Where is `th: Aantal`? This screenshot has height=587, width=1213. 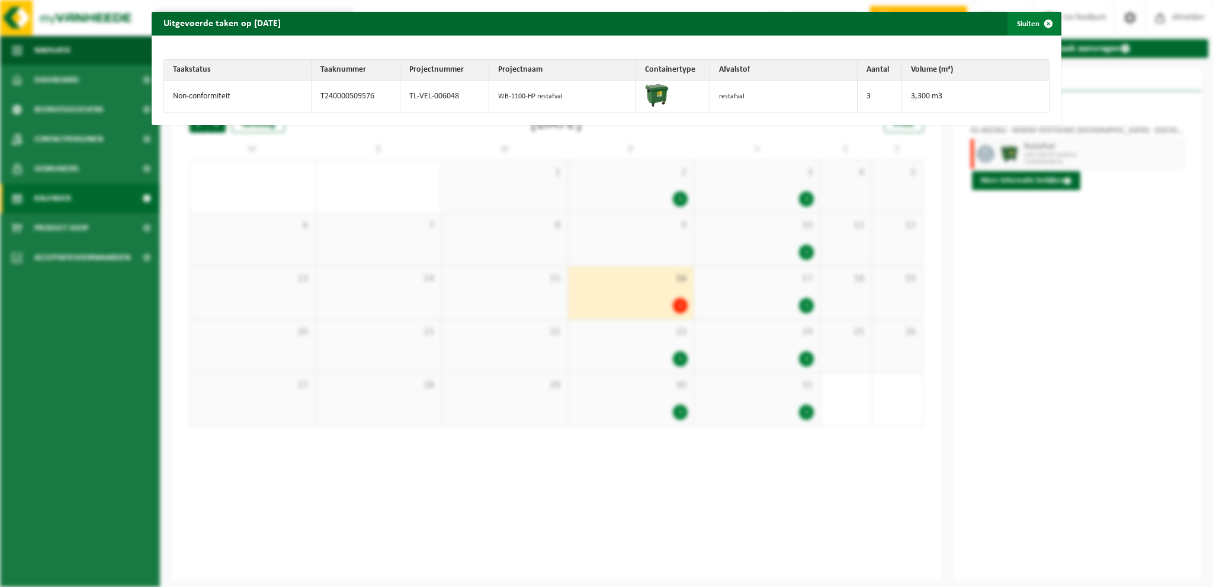 th: Aantal is located at coordinates (879, 70).